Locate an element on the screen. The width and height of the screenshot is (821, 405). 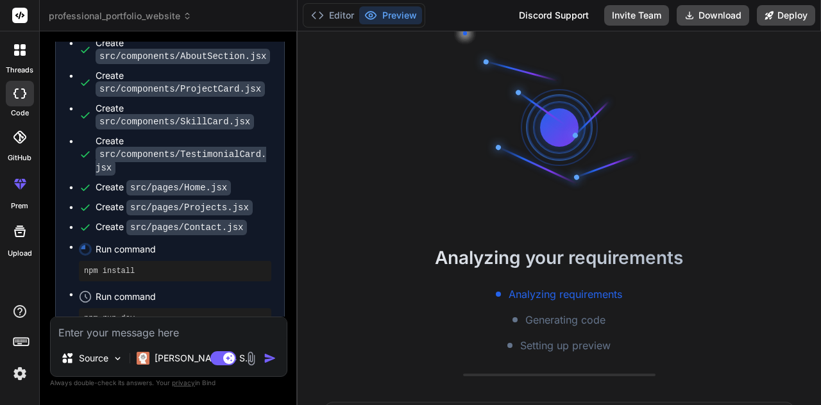
h2: Analyzing your requirements is located at coordinates (559, 258).